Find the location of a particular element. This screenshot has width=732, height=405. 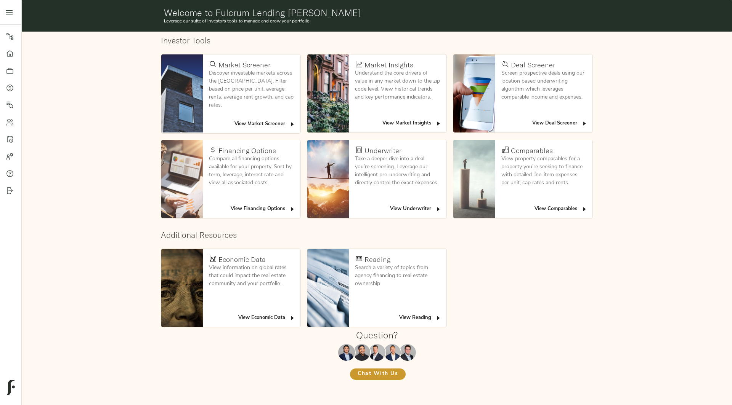

p: Take a deeper dive into a deal you’re screening. Leverage our intelligent pre-underwriting and di... is located at coordinates (397, 171).